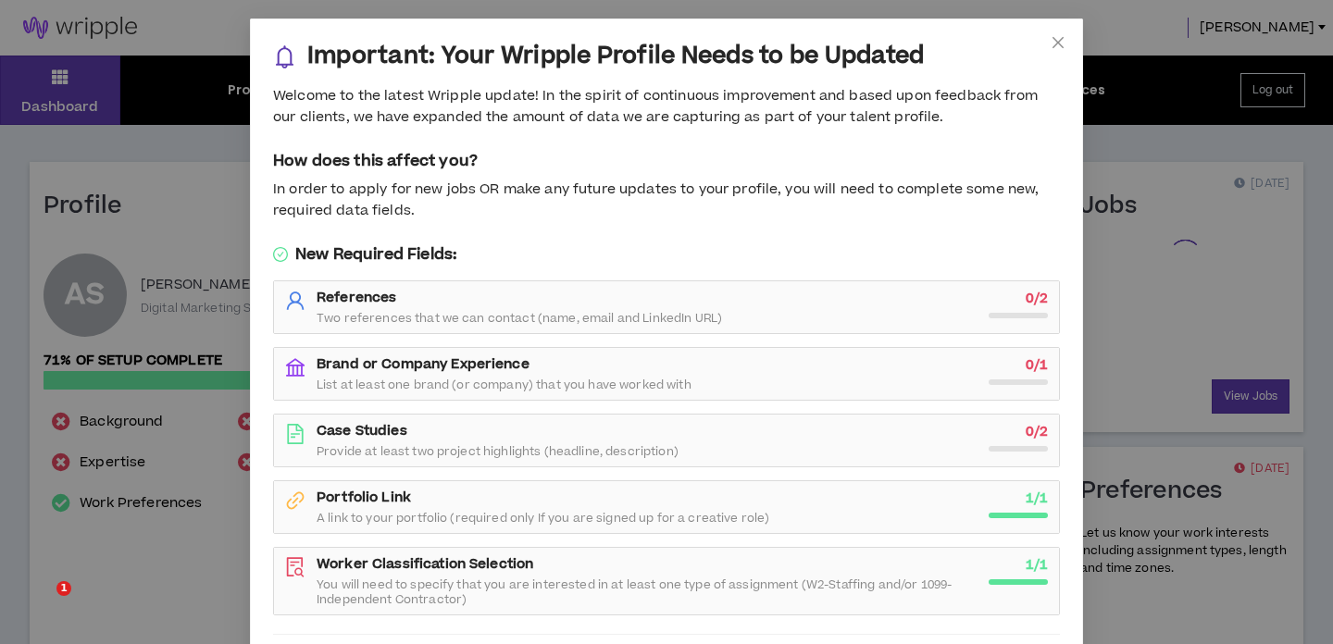  Describe the element at coordinates (295, 501) in the screenshot. I see `span: link` at that location.